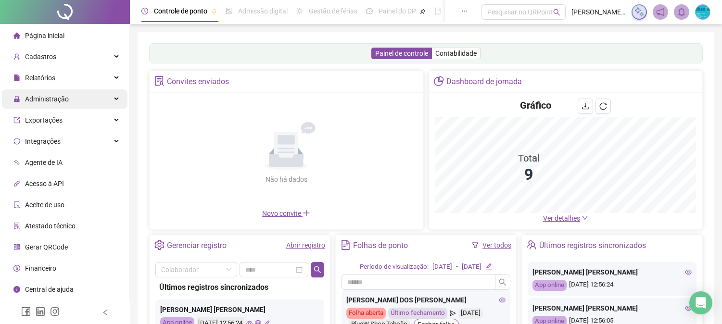 Image resolution: width=722 pixels, height=324 pixels. What do you see at coordinates (438, 81) in the screenshot?
I see `span: pie-chart` at bounding box center [438, 81].